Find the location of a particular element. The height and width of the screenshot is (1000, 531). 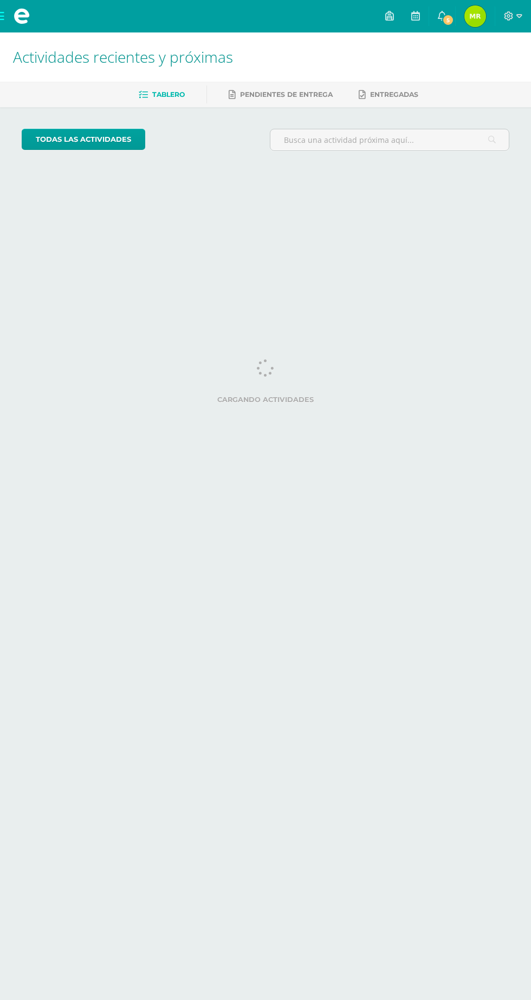

label: Cargando actividades is located at coordinates (265, 400).